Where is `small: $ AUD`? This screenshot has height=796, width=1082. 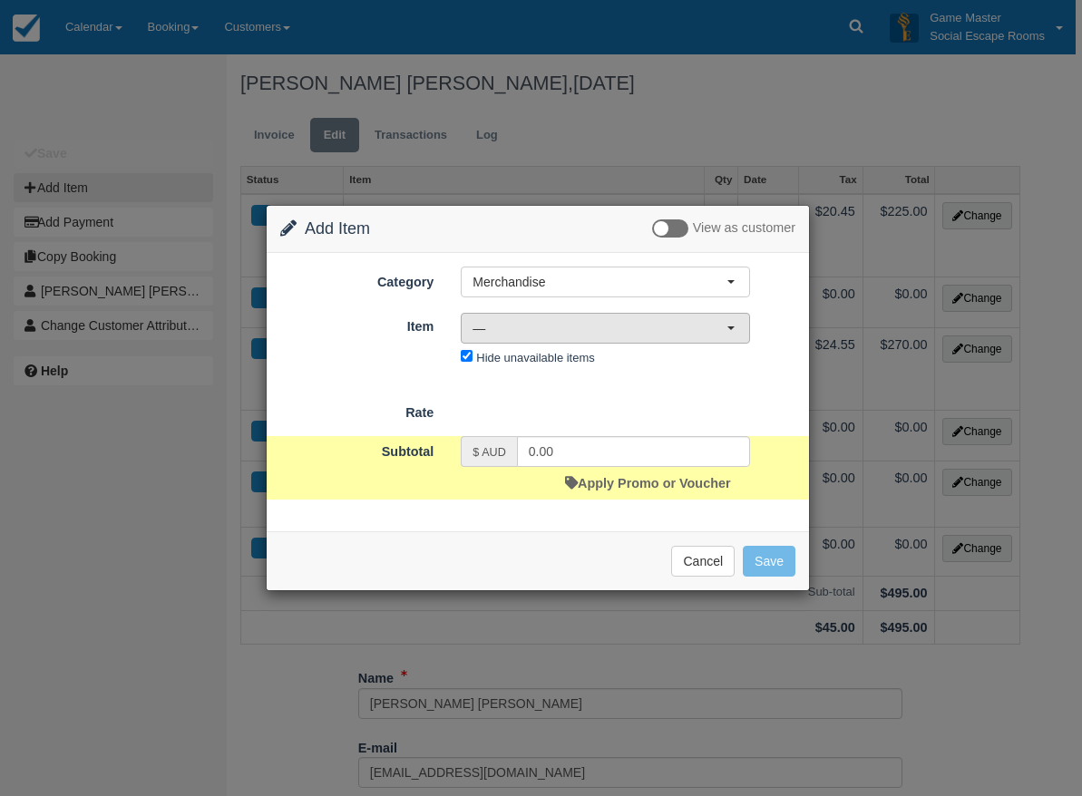 small: $ AUD is located at coordinates (489, 453).